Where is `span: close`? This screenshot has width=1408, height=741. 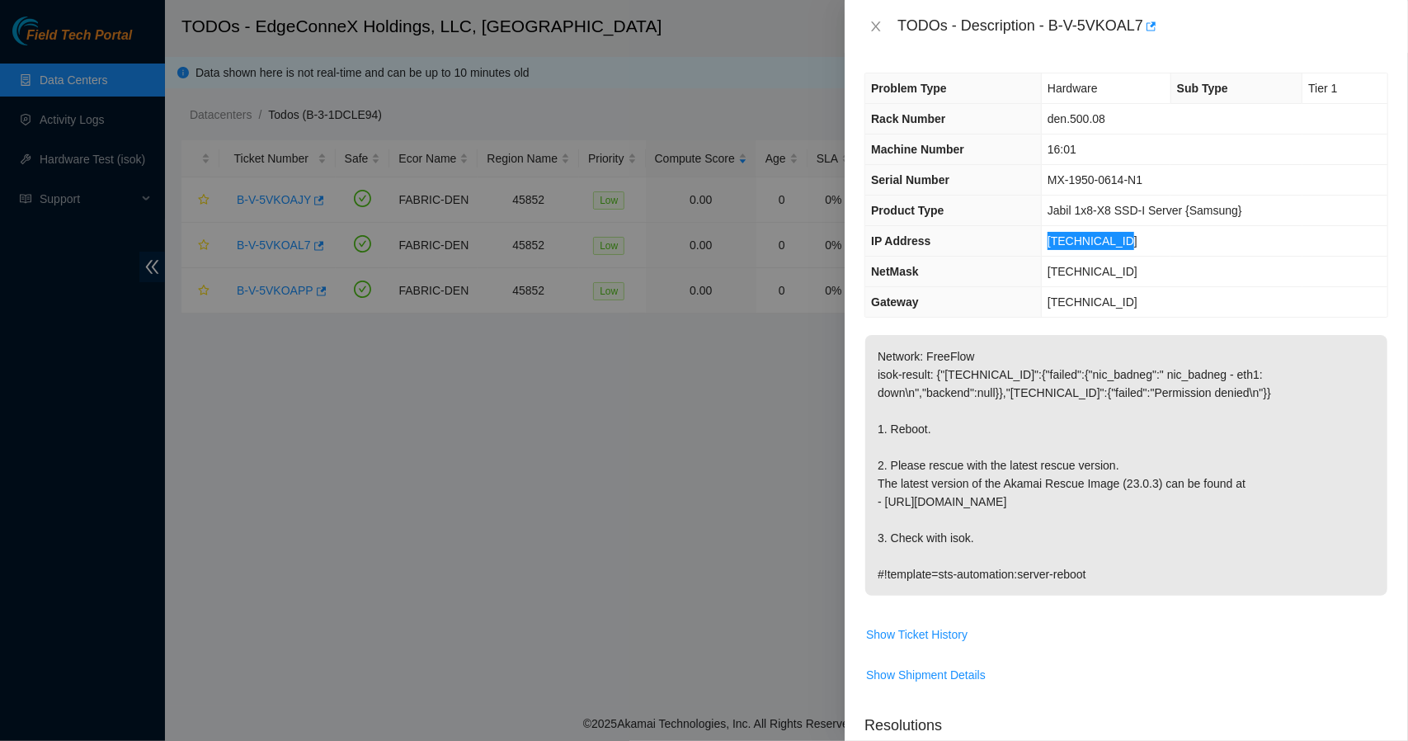 span: close is located at coordinates (876, 26).